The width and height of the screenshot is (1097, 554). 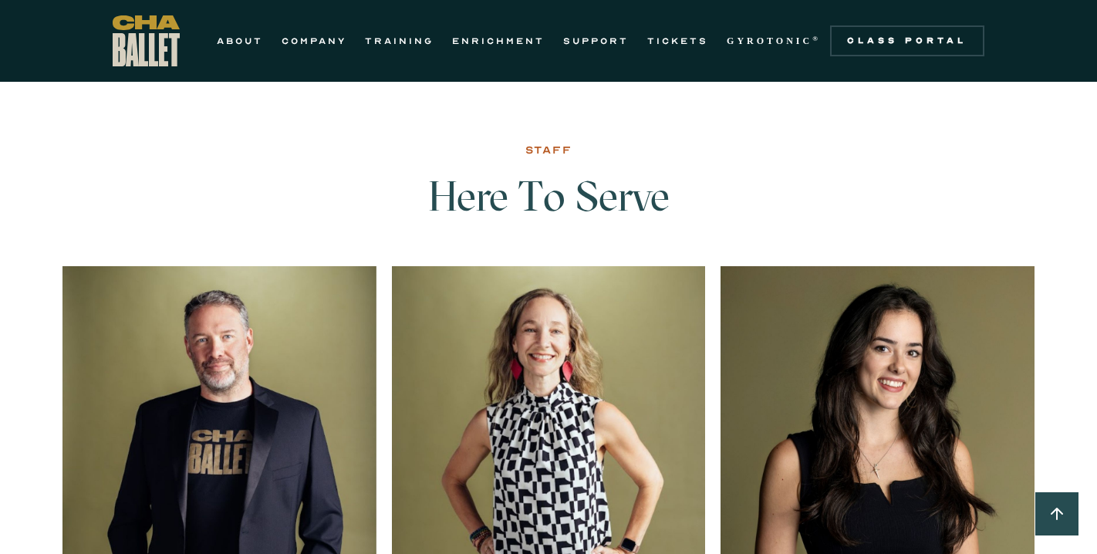 I want to click on div: STAFF, so click(x=548, y=150).